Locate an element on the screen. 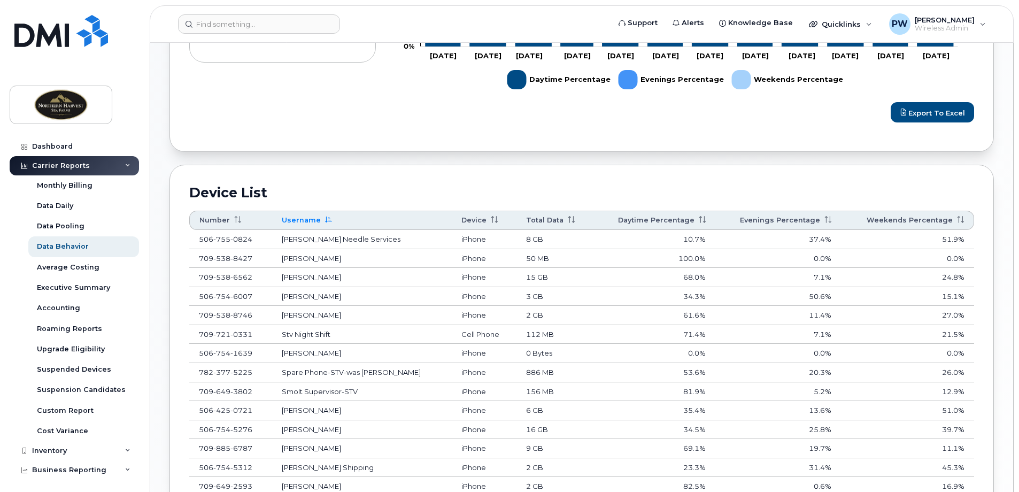 This screenshot has width=1019, height=492. td: 7.1% is located at coordinates (778, 277).